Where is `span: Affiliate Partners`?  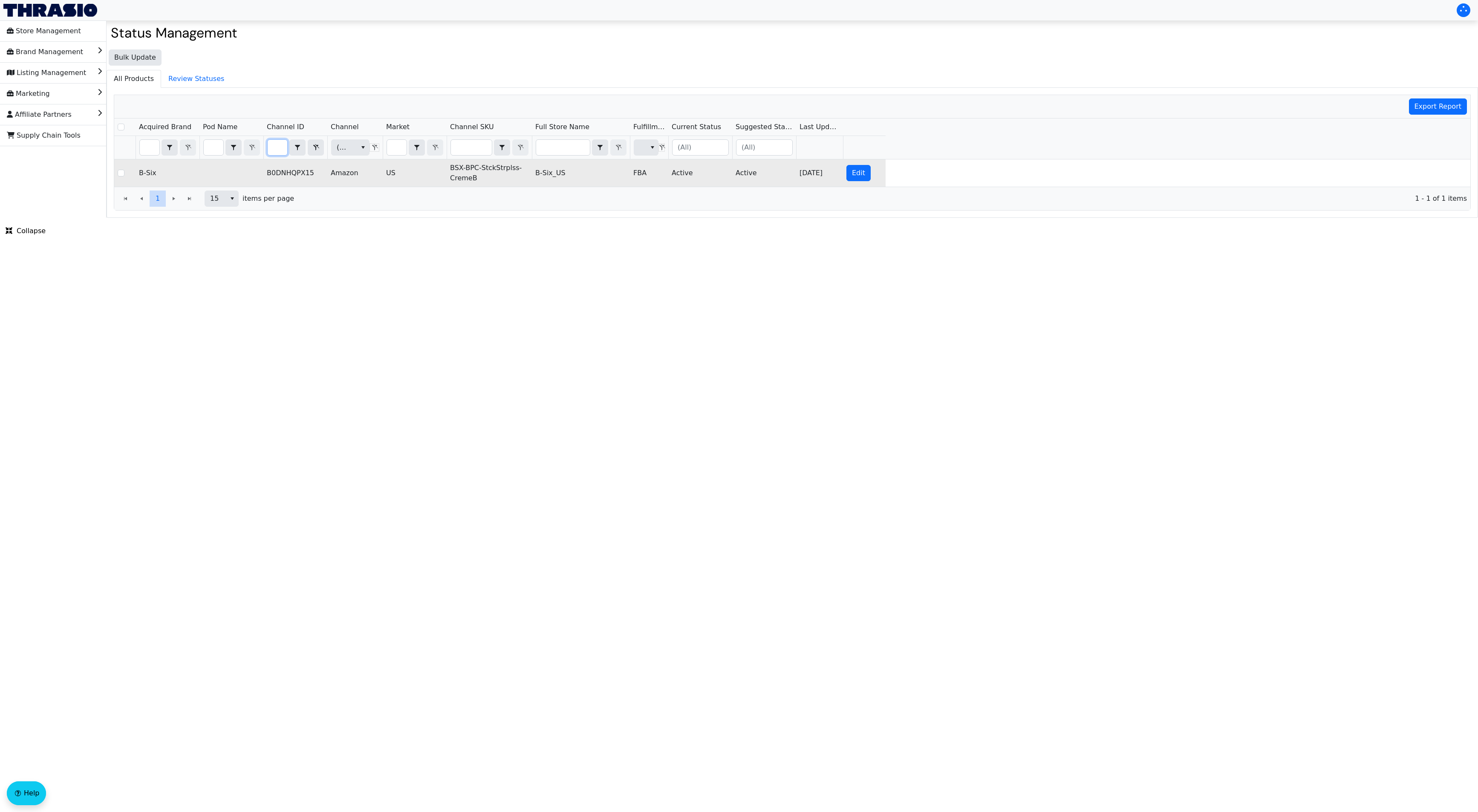
span: Affiliate Partners is located at coordinates (39, 114).